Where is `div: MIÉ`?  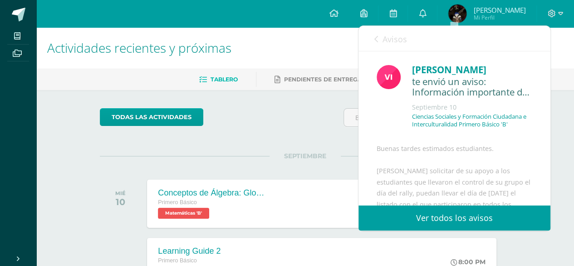
div: MIÉ is located at coordinates (120, 193).